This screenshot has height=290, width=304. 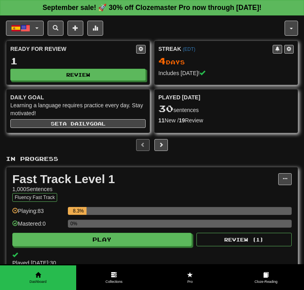 What do you see at coordinates (38, 213) in the screenshot?
I see `div: Playing: 83` at bounding box center [38, 213].